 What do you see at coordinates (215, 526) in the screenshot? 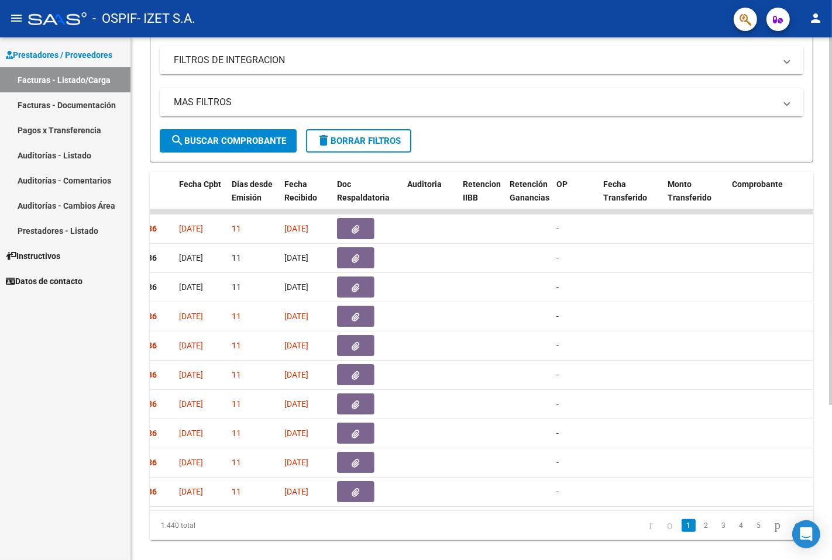
I see `div: 1.440 total` at bounding box center [215, 526].